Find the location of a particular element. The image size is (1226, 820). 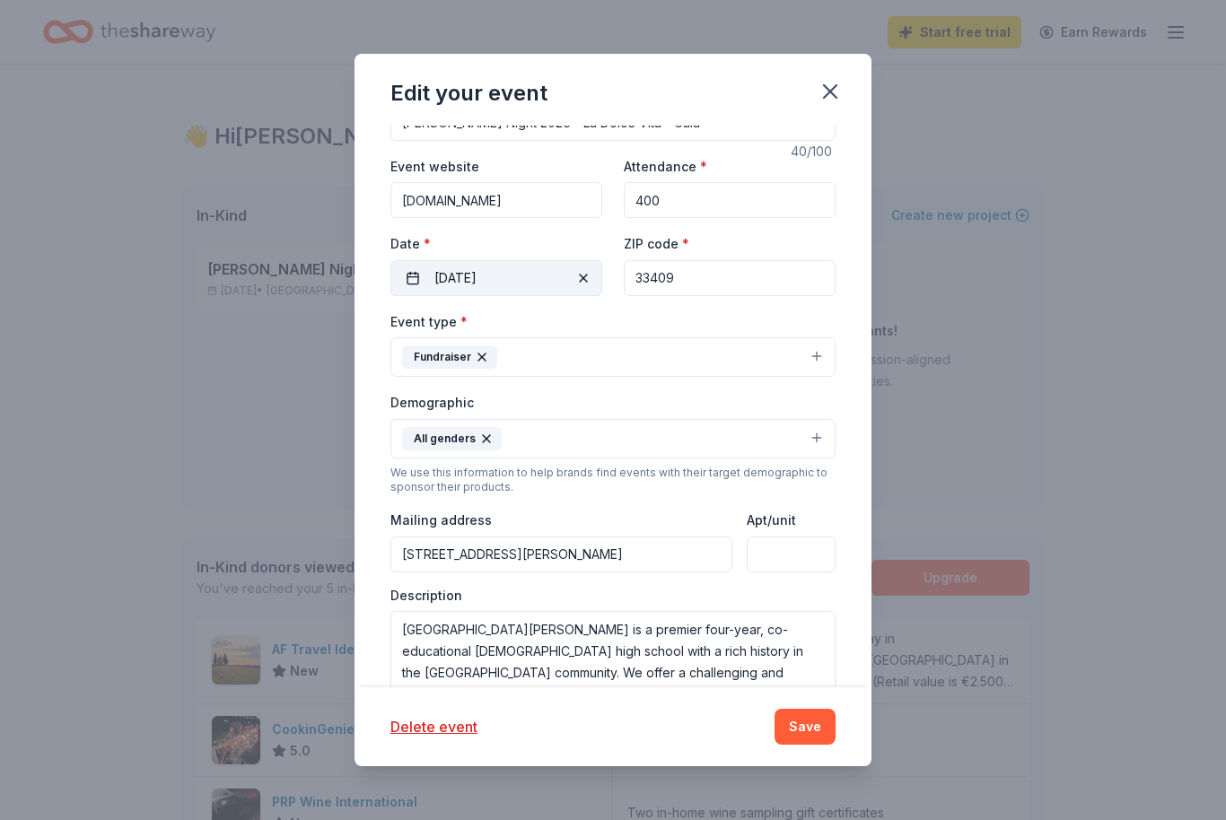

div: Edit your event is located at coordinates (468, 93).